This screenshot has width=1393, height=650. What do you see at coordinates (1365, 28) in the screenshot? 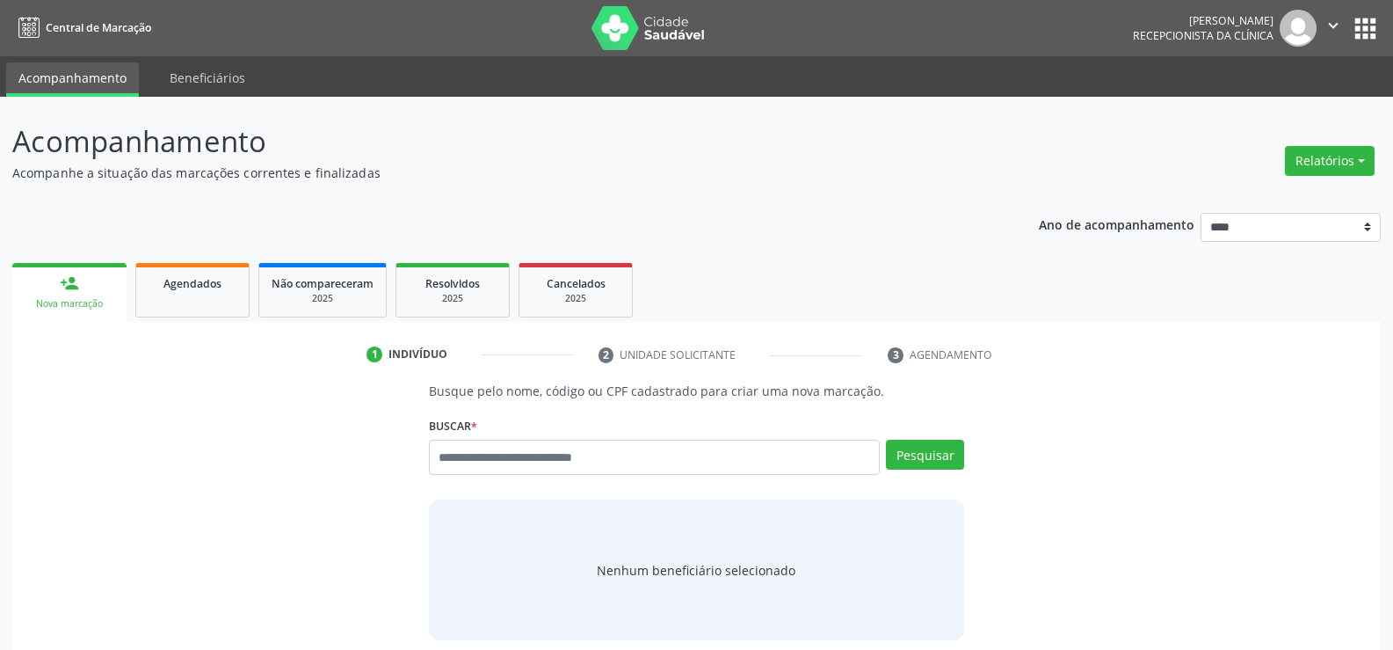
I see `button: apps` at bounding box center [1365, 28].